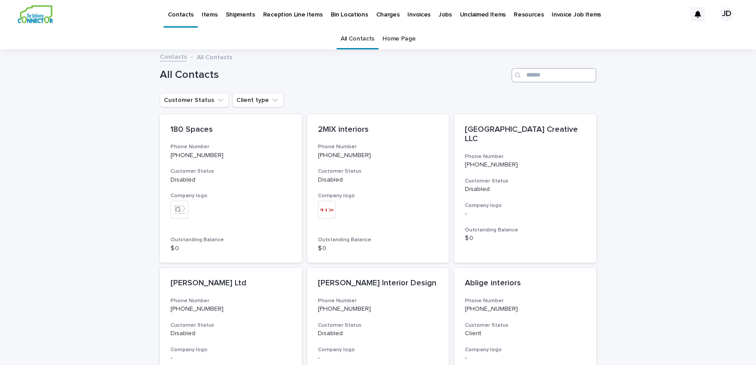 The height and width of the screenshot is (365, 756). I want to click on div: Search, so click(554, 75).